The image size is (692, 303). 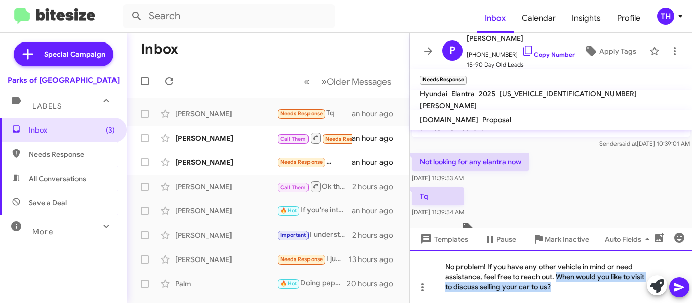 I want to click on div: Inbound Call, so click(x=314, y=138).